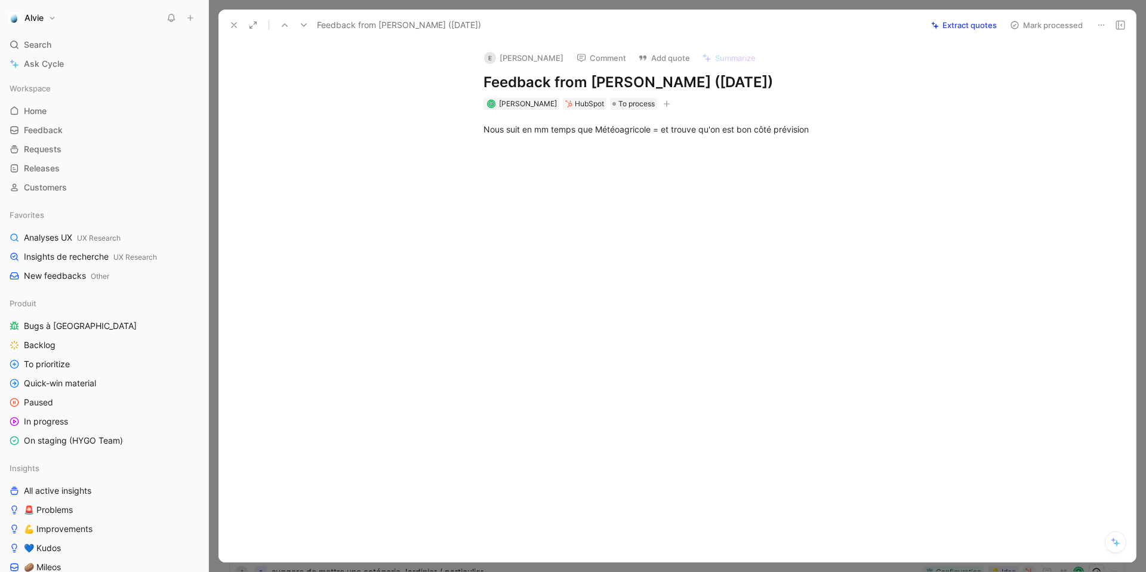 This screenshot has width=1146, height=572. Describe the element at coordinates (38, 45) in the screenshot. I see `span: Search` at that location.